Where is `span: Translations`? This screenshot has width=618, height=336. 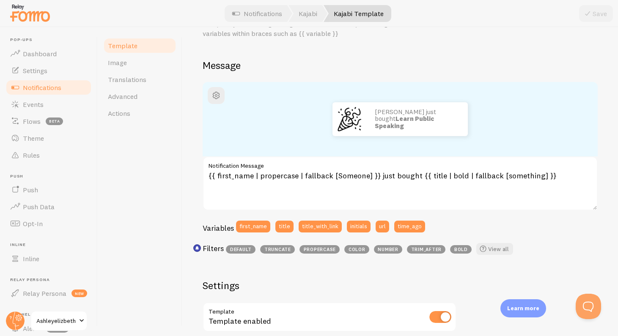 span: Translations is located at coordinates (127, 79).